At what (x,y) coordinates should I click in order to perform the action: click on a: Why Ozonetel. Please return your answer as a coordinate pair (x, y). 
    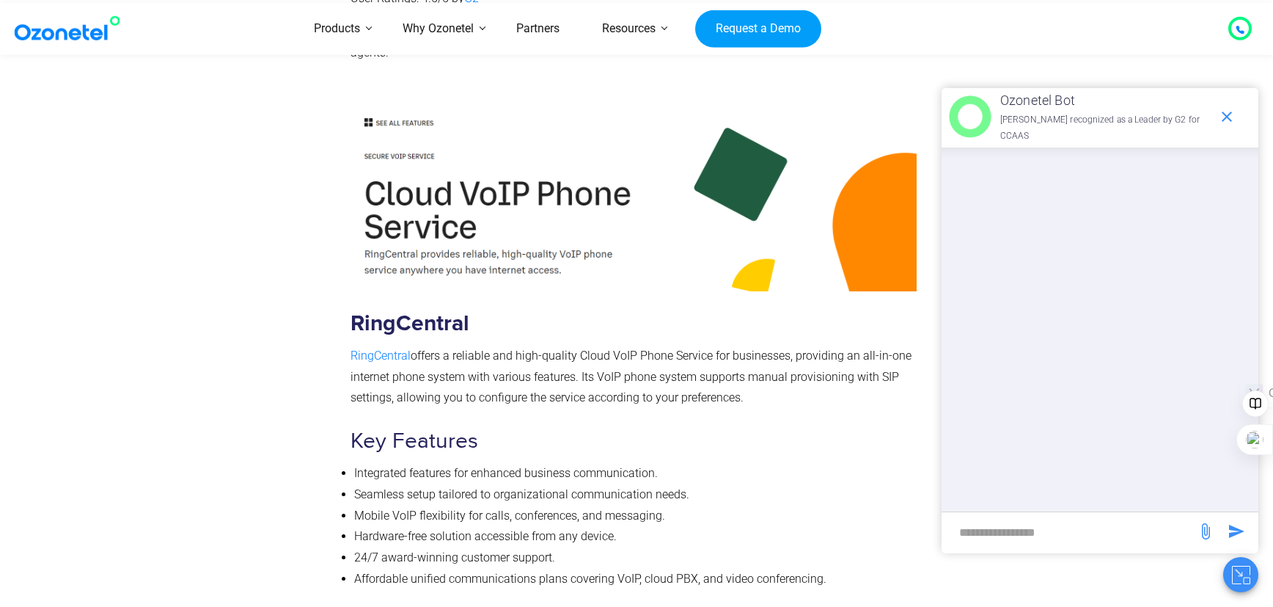
    Looking at the image, I should click on (438, 29).